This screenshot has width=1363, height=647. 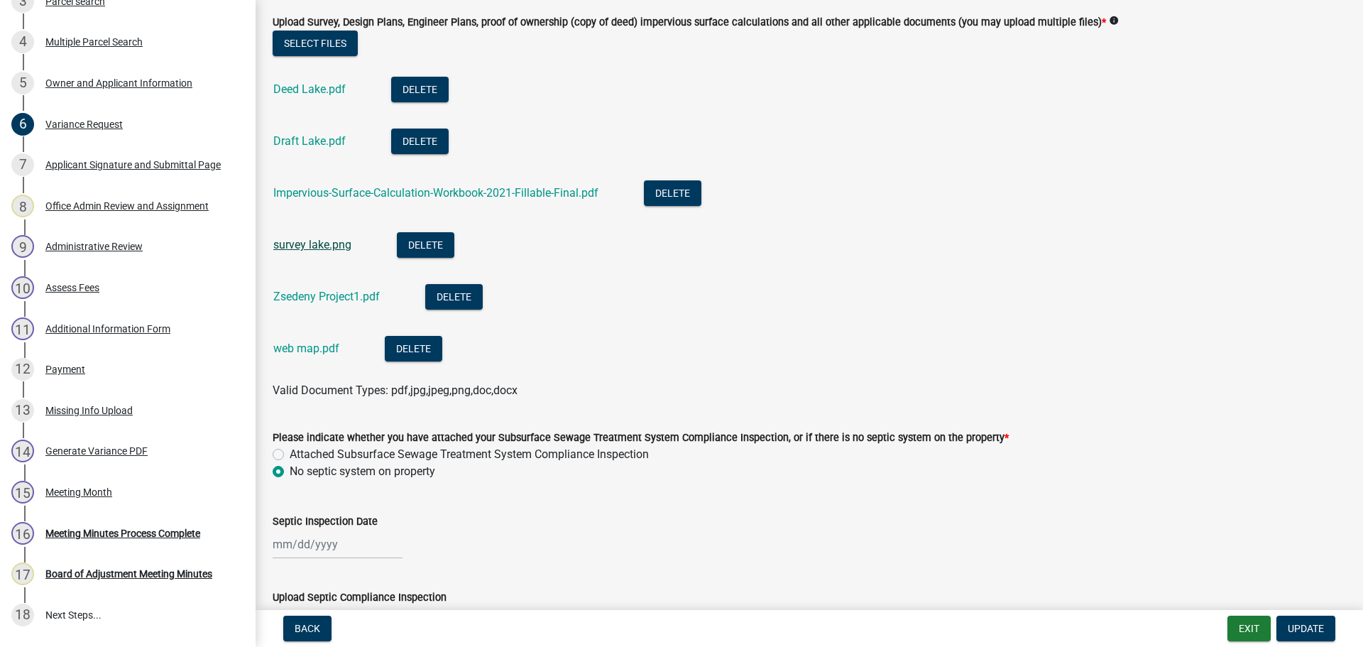 I want to click on a: Impervious-Surface-Calculation-Workbook-2021-Fillable-Final.pdf, so click(x=436, y=192).